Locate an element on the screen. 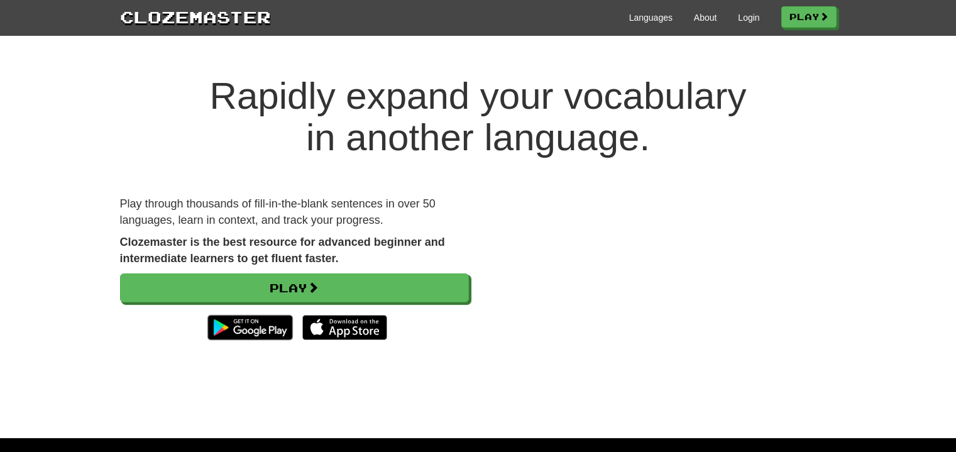  a: About is located at coordinates (705, 18).